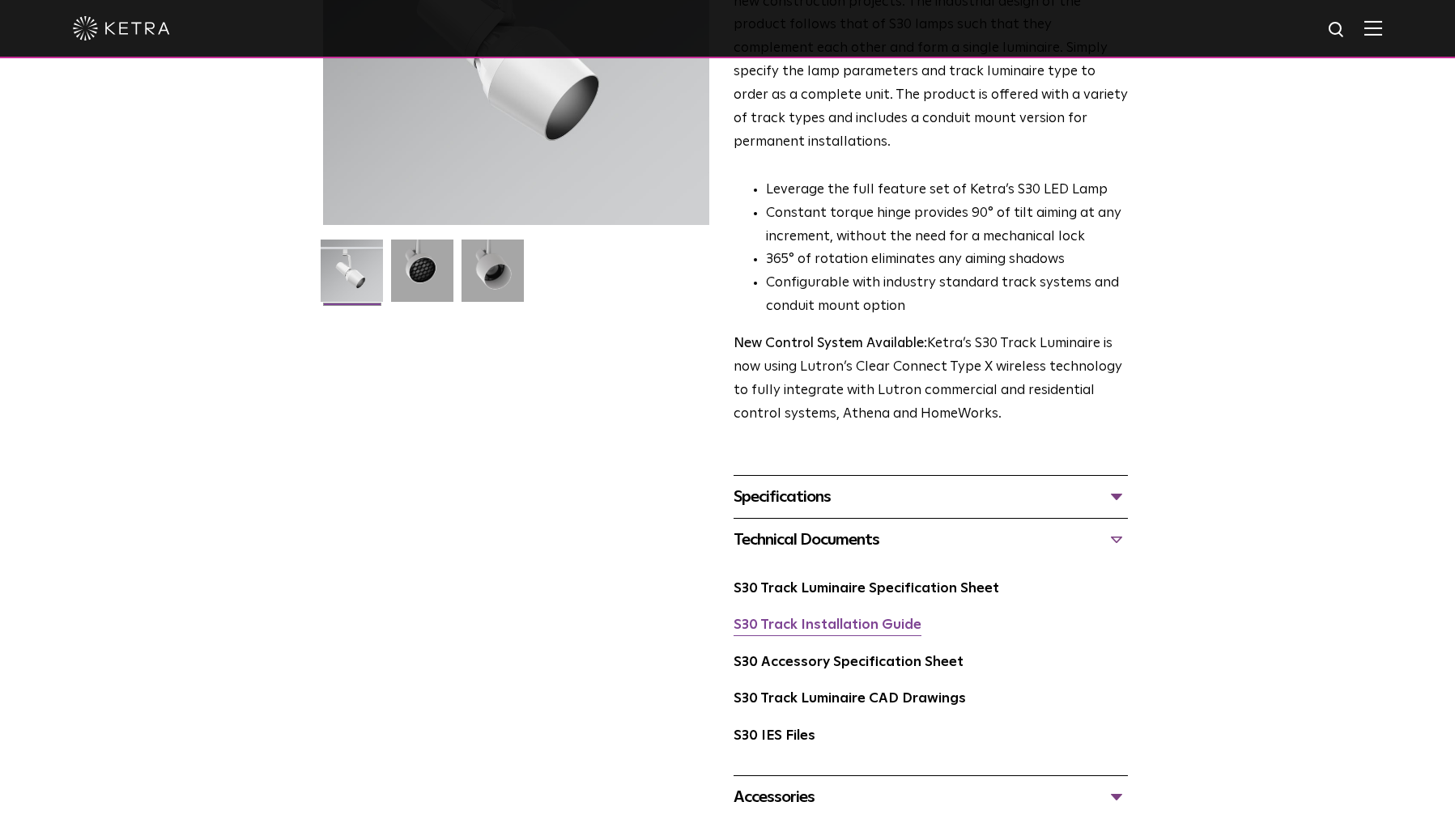 The image size is (1455, 840). Describe the element at coordinates (830, 343) in the screenshot. I see `strong: New Control System Available:` at that location.